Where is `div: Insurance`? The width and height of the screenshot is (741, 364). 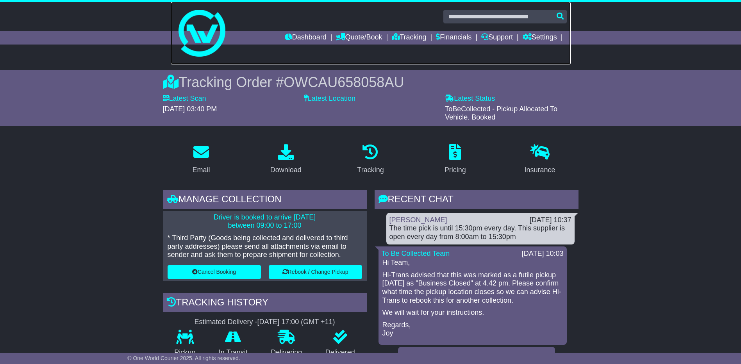 div: Insurance is located at coordinates (540, 170).